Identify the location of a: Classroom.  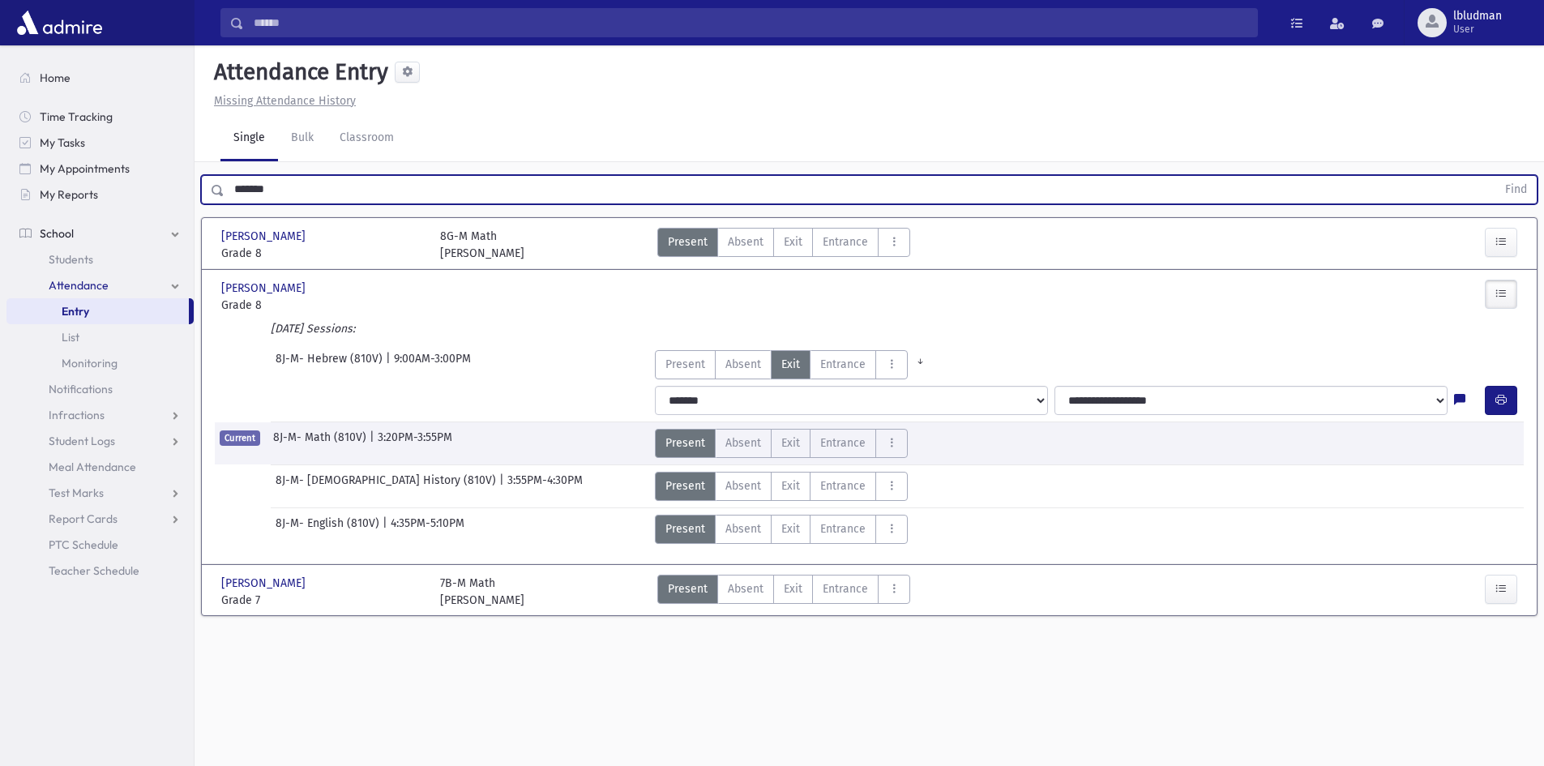
(366, 139).